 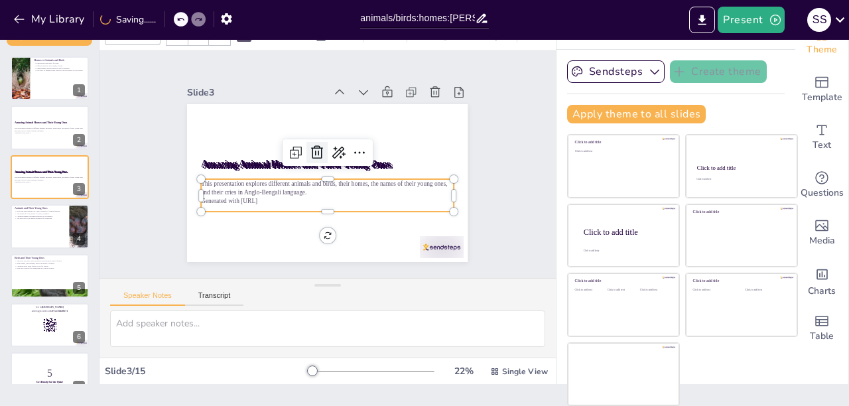 I want to click on button: Export to PowerPoint, so click(x=702, y=20).